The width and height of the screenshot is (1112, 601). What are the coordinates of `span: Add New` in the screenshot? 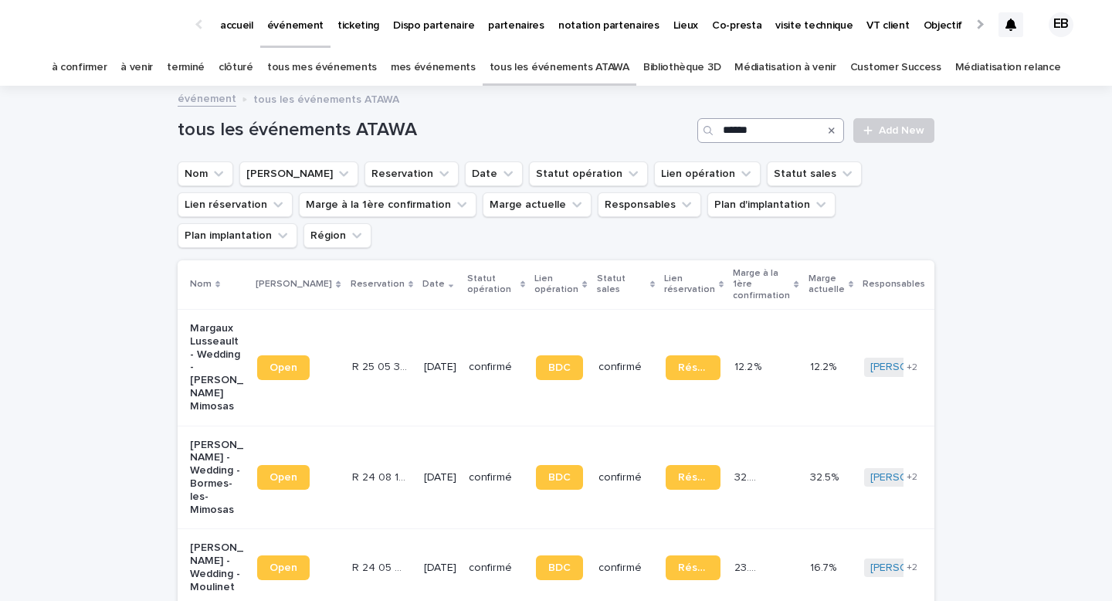 It's located at (901, 131).